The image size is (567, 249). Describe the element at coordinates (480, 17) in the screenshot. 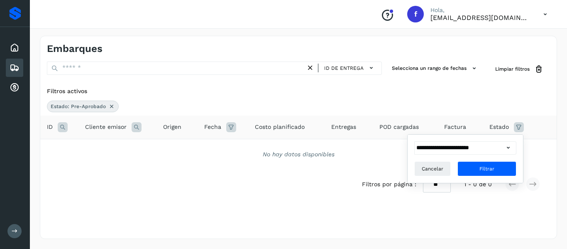

I see `p: facturacion@hcarga.com` at that location.